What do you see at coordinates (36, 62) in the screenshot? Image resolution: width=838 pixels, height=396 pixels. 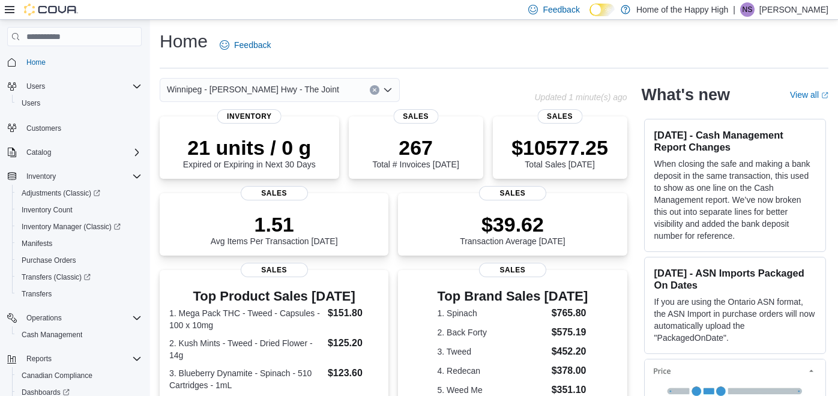 I see `a: Home` at bounding box center [36, 62].